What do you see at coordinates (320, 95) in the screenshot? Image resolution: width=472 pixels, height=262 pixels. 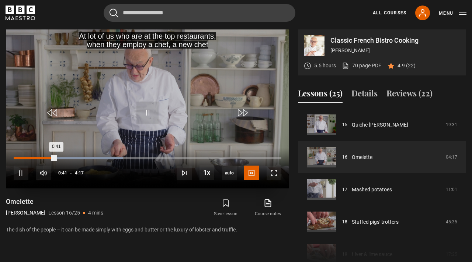 I see `button: Lessons (25)` at bounding box center [320, 95].